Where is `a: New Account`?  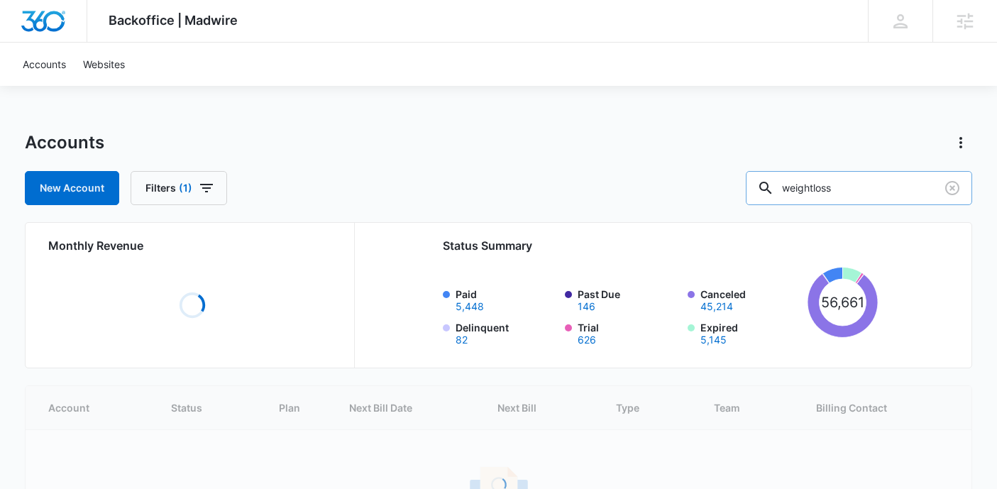 a: New Account is located at coordinates (72, 188).